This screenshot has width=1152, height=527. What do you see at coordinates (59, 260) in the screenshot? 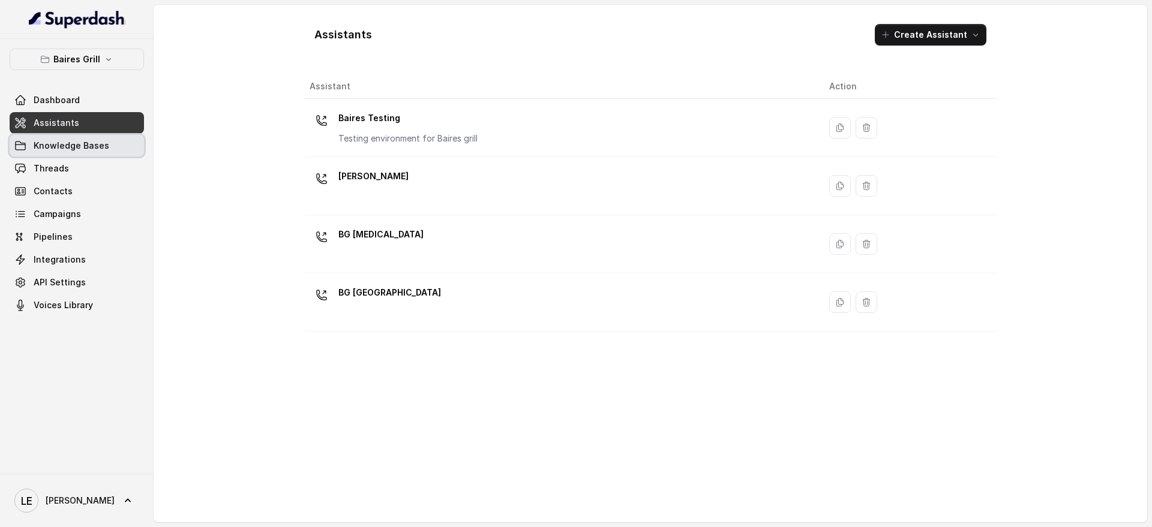
I see `span: Integrations` at bounding box center [59, 260].